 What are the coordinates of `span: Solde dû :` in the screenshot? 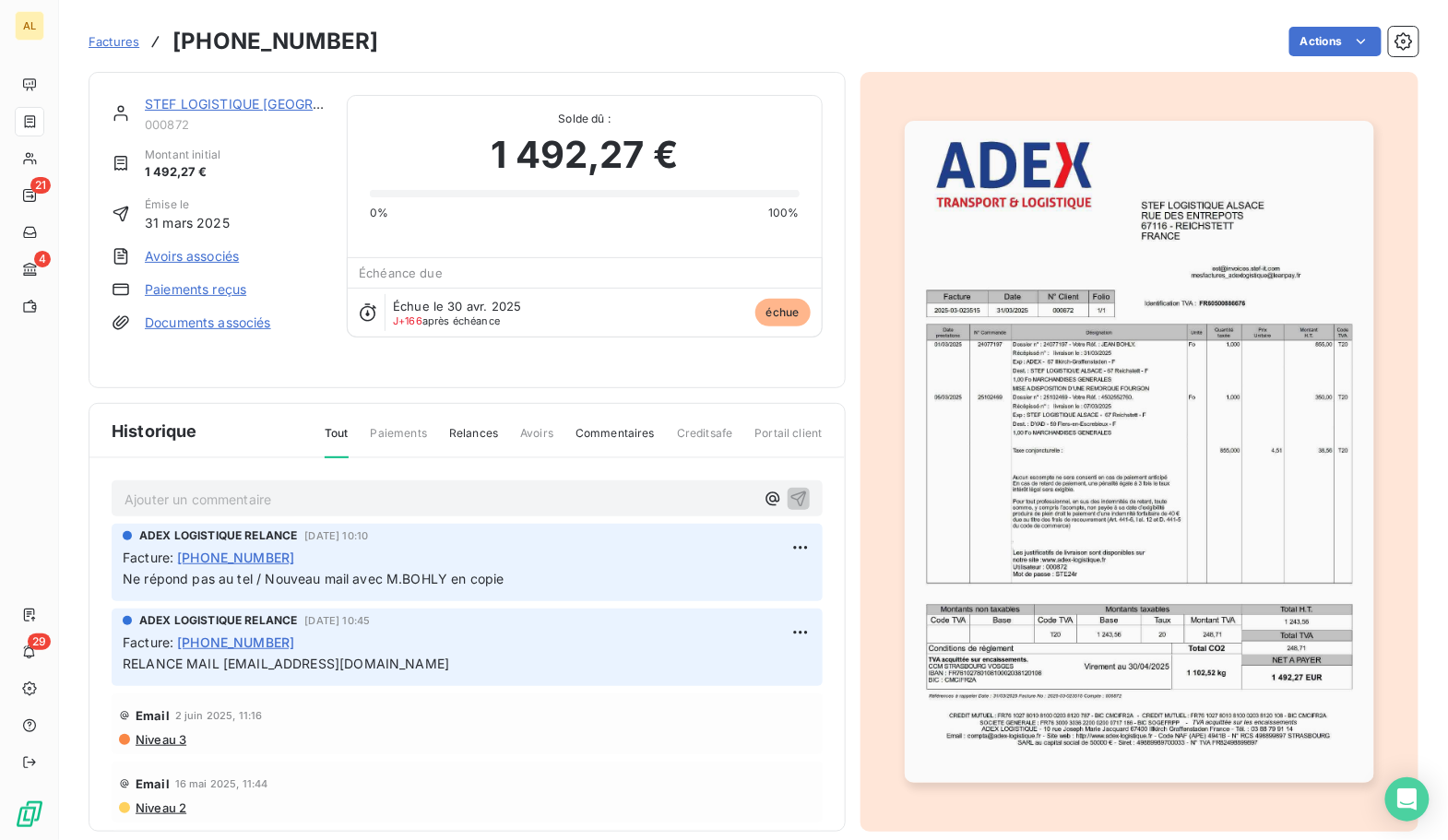 It's located at (584, 119).